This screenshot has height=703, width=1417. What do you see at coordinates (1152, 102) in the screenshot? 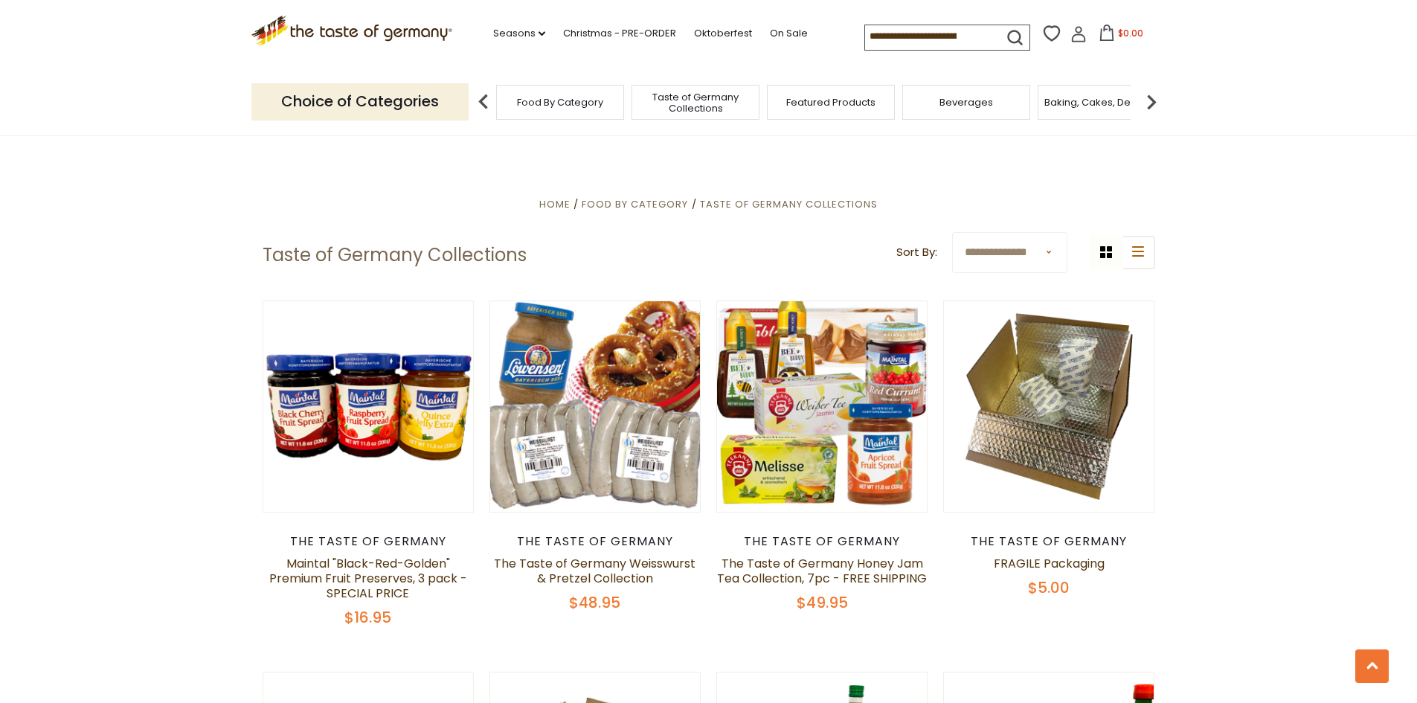
I see `img: next arrow` at bounding box center [1152, 102].